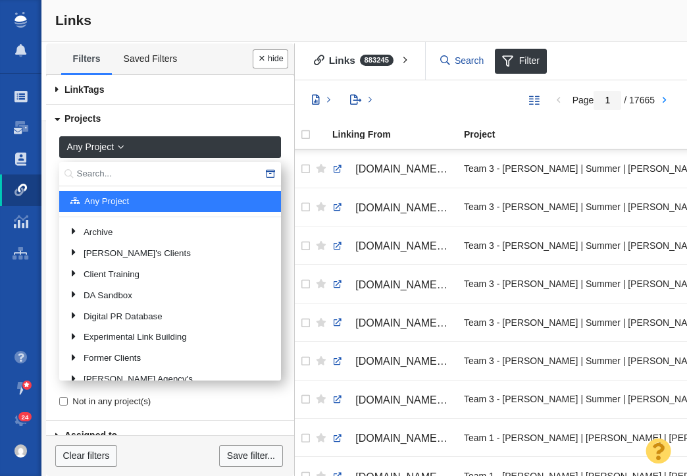 This screenshot has width=687, height=476. What do you see at coordinates (73, 20) in the screenshot?
I see `span: Links` at bounding box center [73, 20].